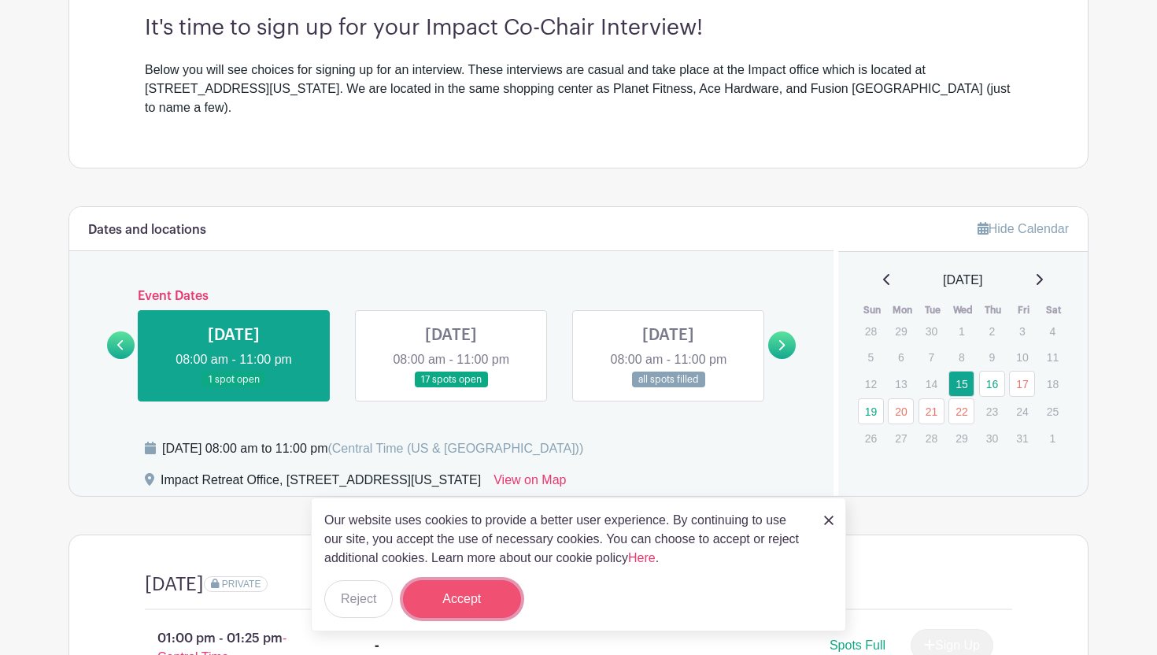 Image resolution: width=1157 pixels, height=655 pixels. I want to click on span: Spots Full, so click(857, 645).